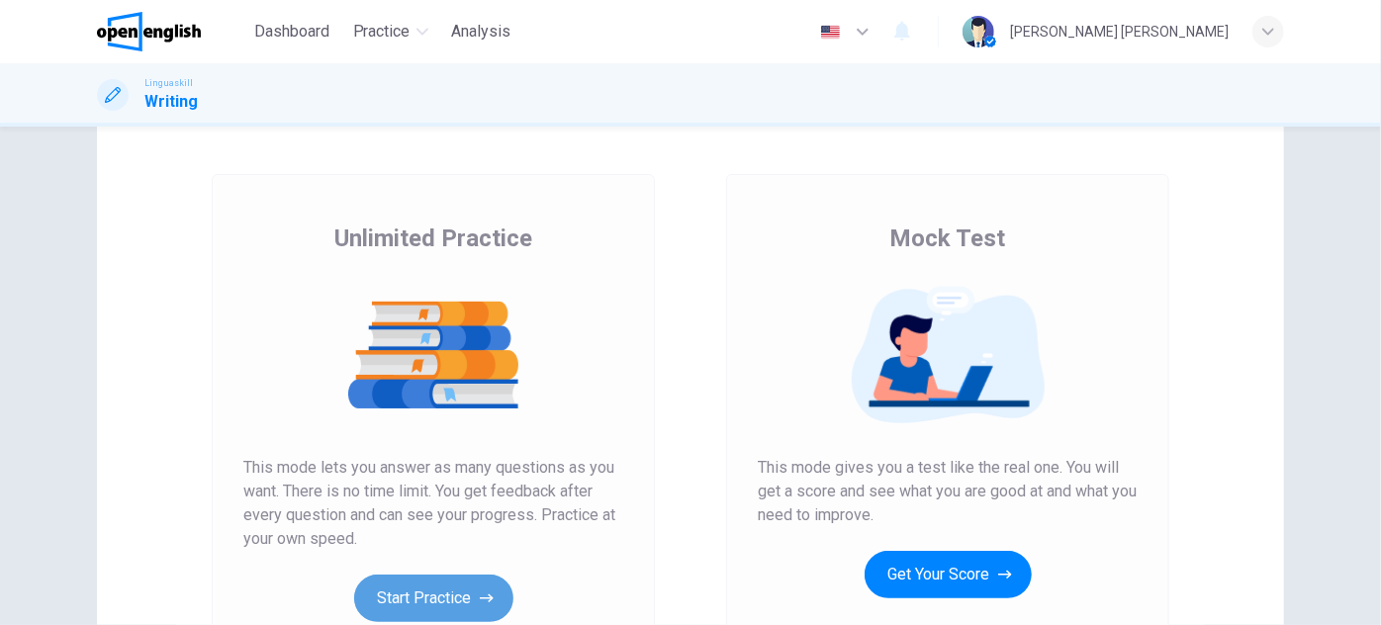  What do you see at coordinates (830, 32) in the screenshot?
I see `img: en` at bounding box center [830, 32].